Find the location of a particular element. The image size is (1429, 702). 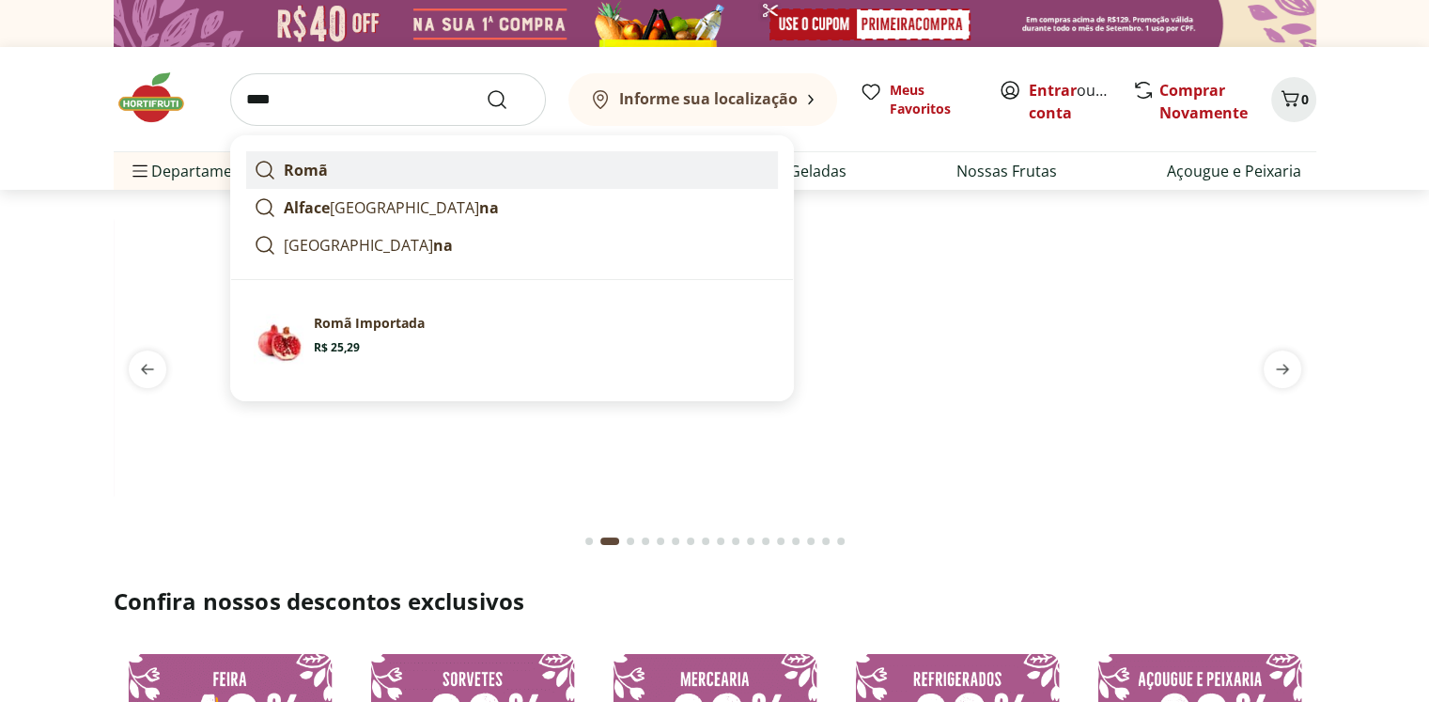

p: Romã Importada is located at coordinates (369, 323).